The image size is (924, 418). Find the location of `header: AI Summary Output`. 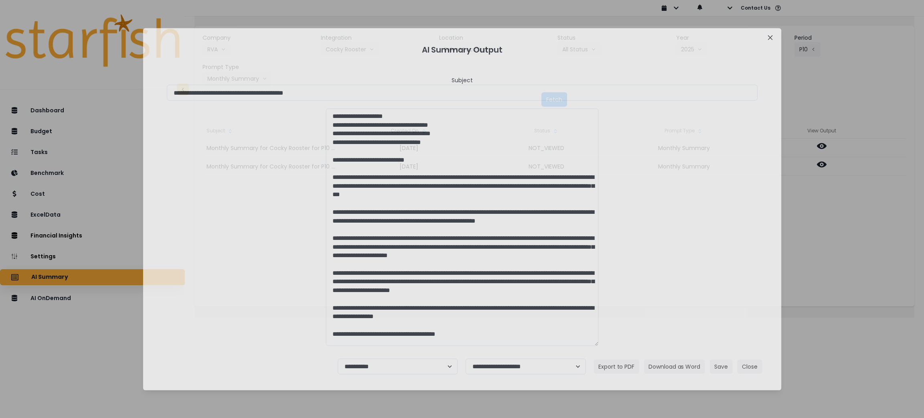

header: AI Summary Output is located at coordinates (462, 49).